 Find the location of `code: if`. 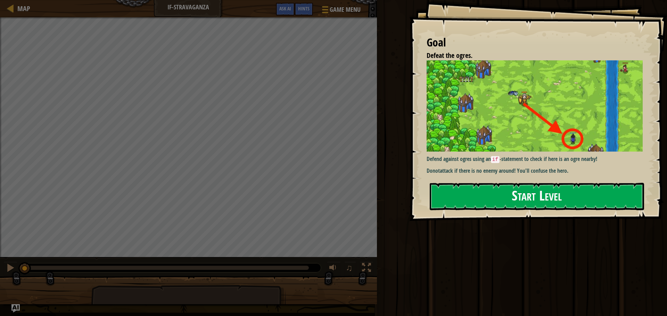

code: if is located at coordinates (495, 160).